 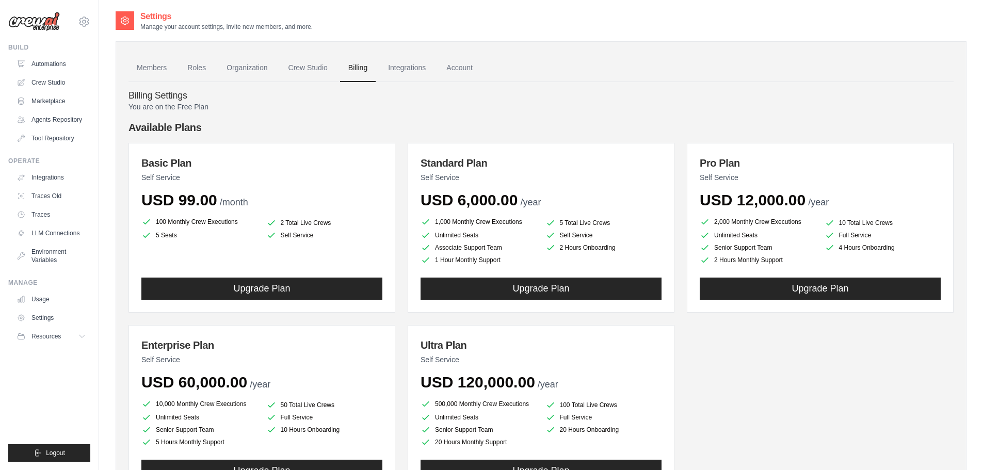 I want to click on li: 2 Total Live Crews, so click(x=324, y=223).